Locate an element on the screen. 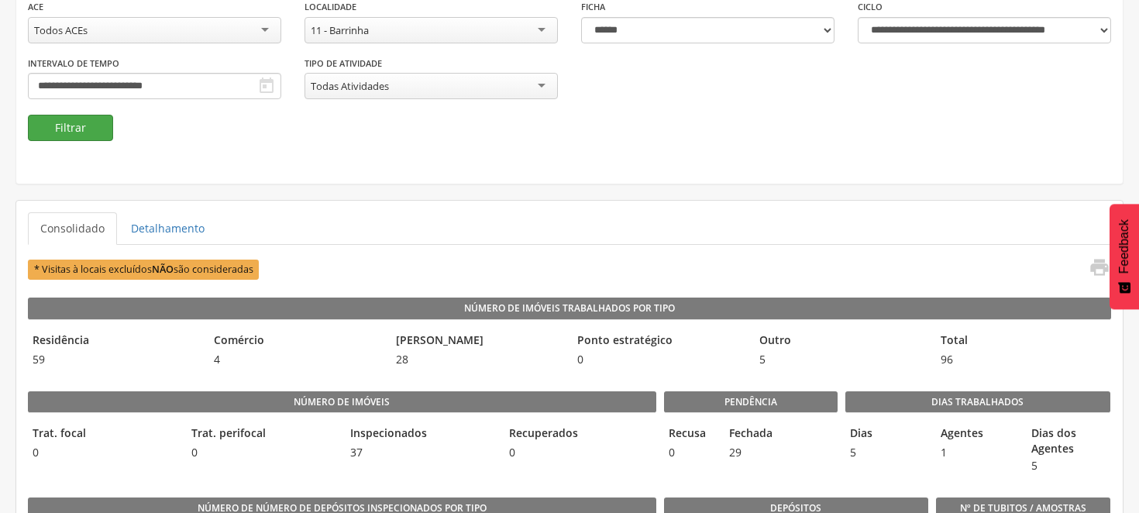 This screenshot has height=513, width=1139. legend: Comércio is located at coordinates (296, 341).